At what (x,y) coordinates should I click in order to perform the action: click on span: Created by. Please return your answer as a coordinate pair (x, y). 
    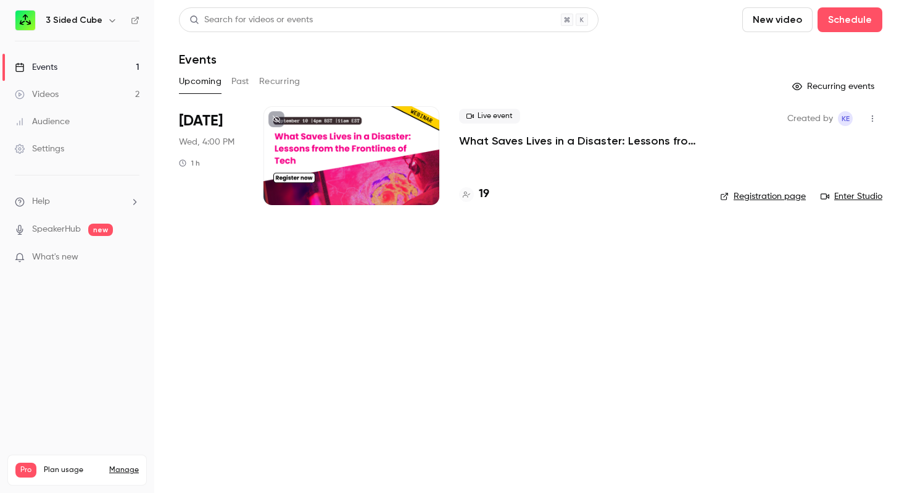
    Looking at the image, I should click on (810, 119).